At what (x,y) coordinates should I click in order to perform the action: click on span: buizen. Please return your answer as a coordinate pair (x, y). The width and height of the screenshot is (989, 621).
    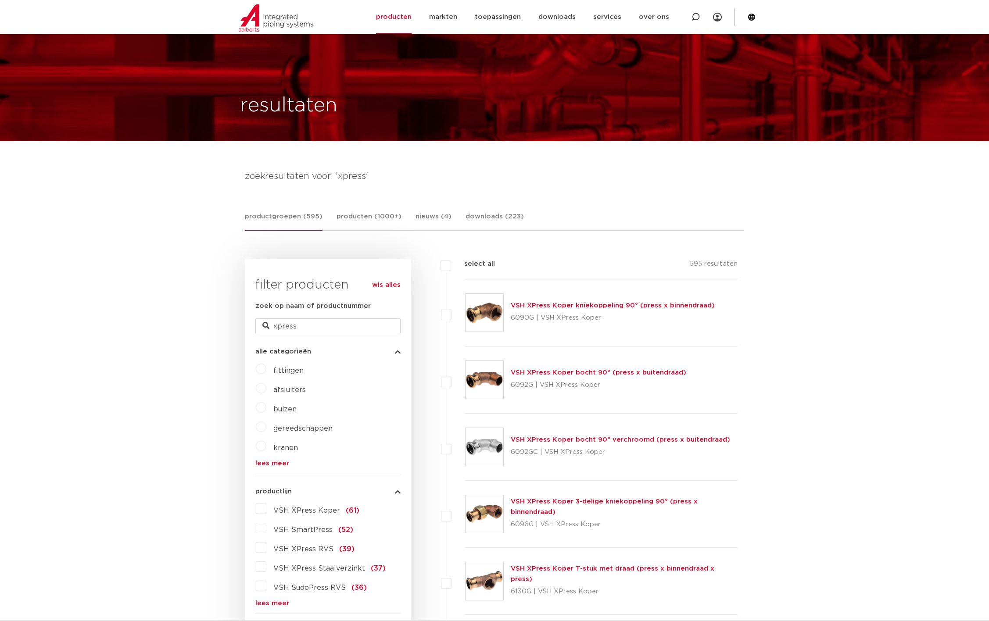
    Looking at the image, I should click on (285, 409).